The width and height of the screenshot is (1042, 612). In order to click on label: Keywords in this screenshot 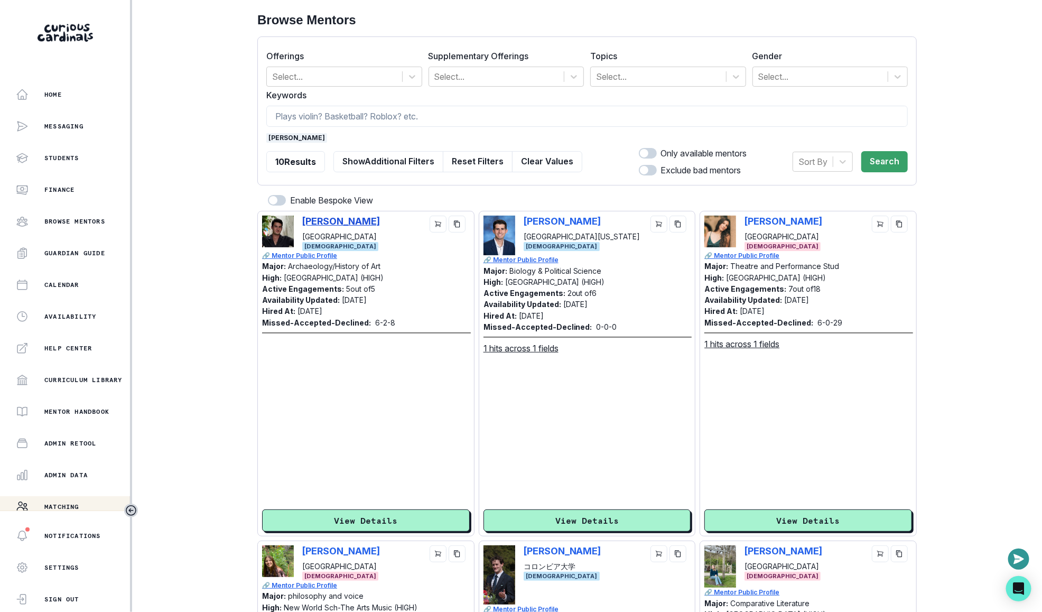, I will do `click(584, 95)`.